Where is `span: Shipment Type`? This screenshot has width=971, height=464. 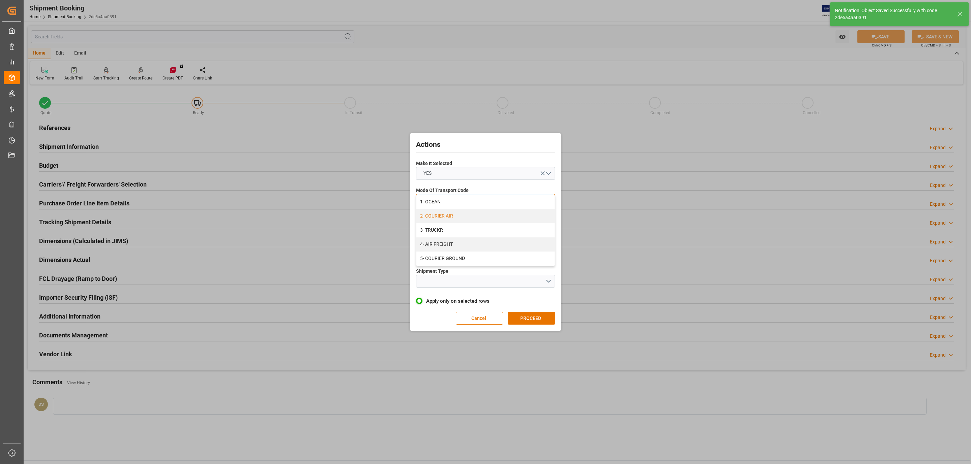 span: Shipment Type is located at coordinates (432, 271).